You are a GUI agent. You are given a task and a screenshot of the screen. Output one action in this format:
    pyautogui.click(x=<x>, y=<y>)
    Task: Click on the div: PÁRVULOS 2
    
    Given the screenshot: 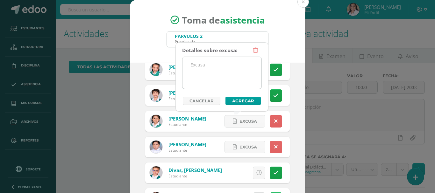 What is the action you would take?
    pyautogui.click(x=189, y=36)
    